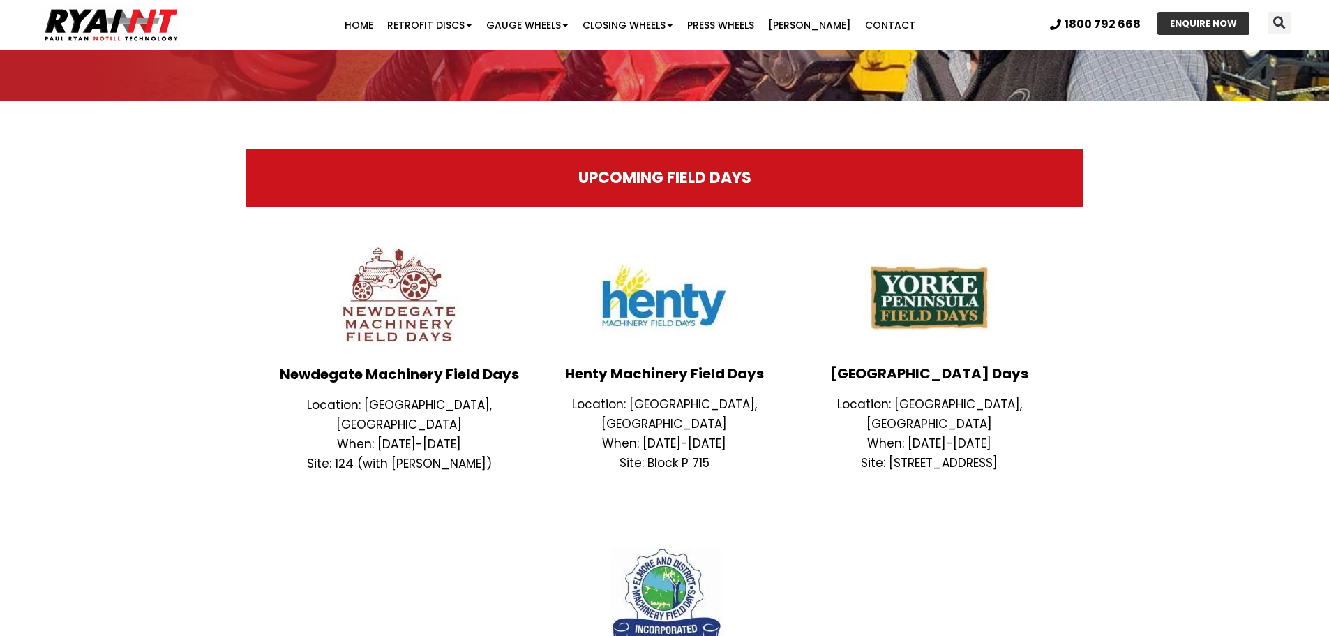  I want to click on a: Contact, so click(890, 25).